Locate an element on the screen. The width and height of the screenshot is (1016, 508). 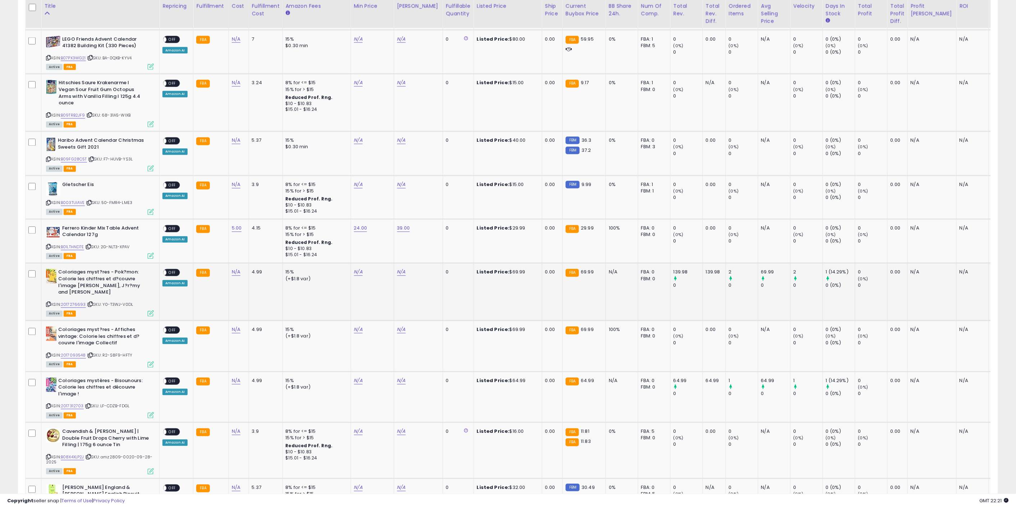
div: FBA: 1 is located at coordinates (653, 185).